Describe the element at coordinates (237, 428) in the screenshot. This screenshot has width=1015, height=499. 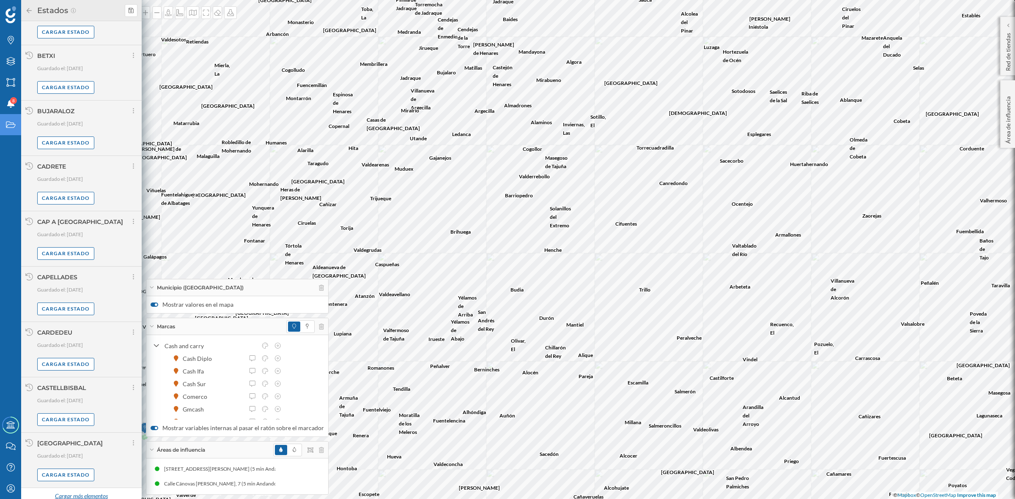
I see `label: Mostrar variables internas al pasar el ratón sobre el marcador` at that location.